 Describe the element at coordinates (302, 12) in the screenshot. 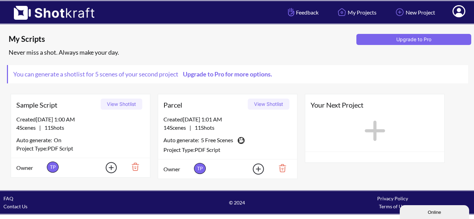

I see `span: Feedback` at that location.